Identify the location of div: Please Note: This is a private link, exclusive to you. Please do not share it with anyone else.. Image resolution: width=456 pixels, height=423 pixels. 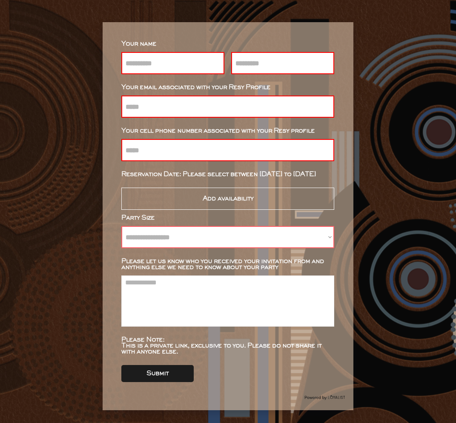
(228, 346).